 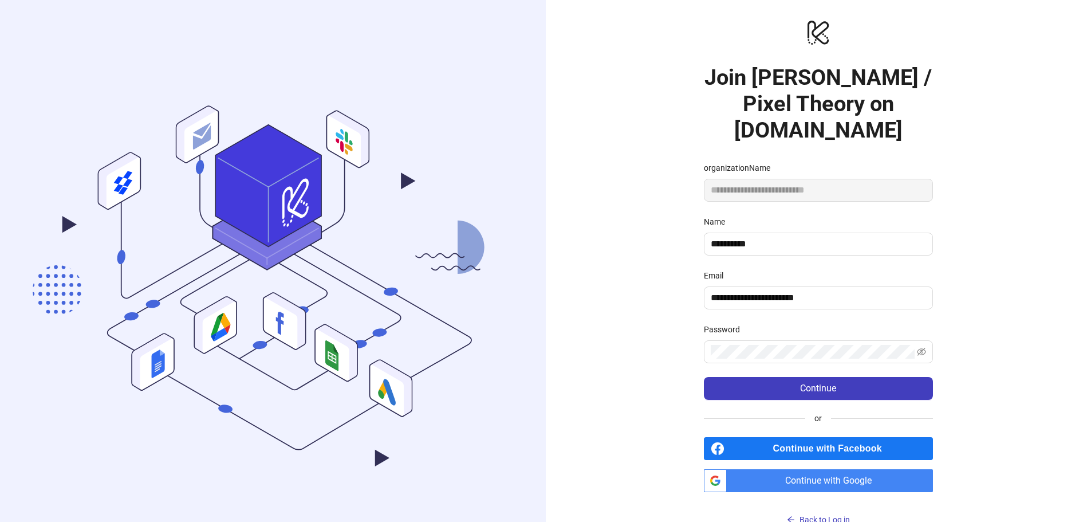 What do you see at coordinates (818, 388) in the screenshot?
I see `span: Continue` at bounding box center [818, 388].